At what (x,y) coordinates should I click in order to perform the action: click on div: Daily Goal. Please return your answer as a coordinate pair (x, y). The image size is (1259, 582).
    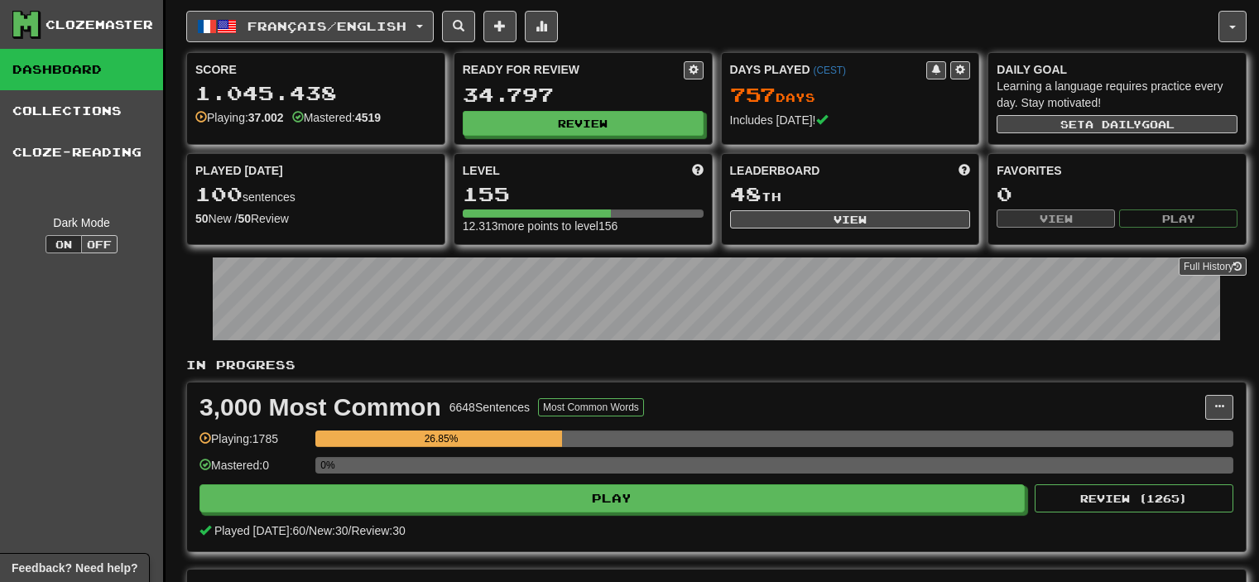
    Looking at the image, I should click on (1116, 70).